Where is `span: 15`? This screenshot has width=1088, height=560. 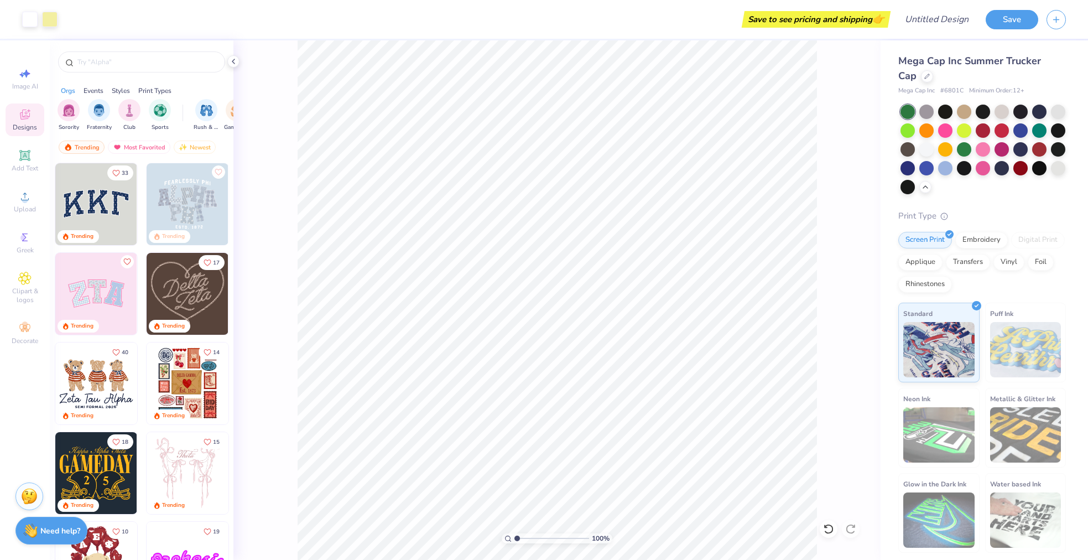 span: 15 is located at coordinates (216, 442).